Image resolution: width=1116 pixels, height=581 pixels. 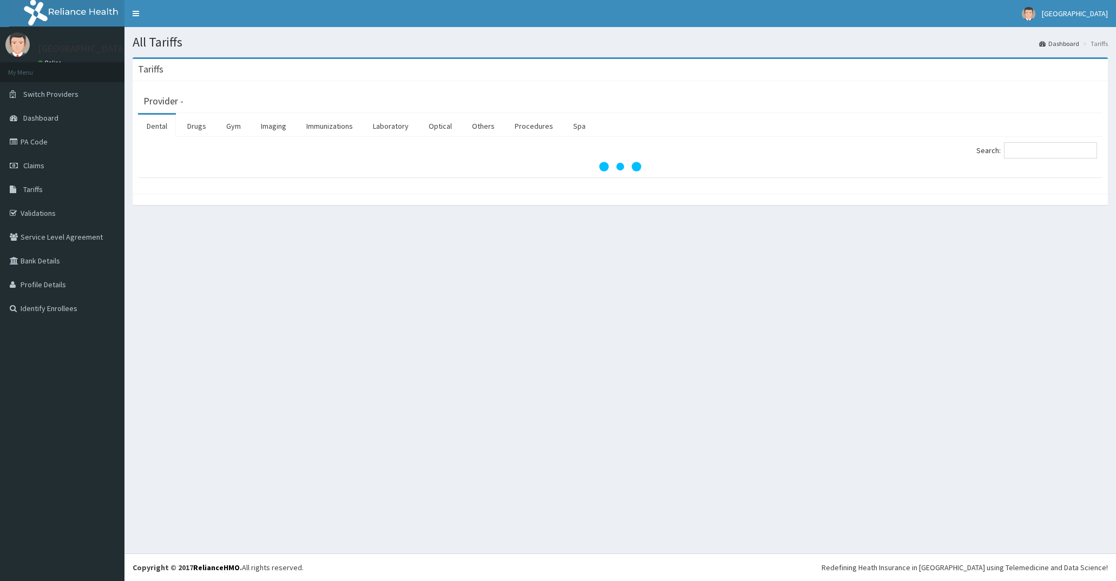 What do you see at coordinates (150, 69) in the screenshot?
I see `h3: Tariffs` at bounding box center [150, 69].